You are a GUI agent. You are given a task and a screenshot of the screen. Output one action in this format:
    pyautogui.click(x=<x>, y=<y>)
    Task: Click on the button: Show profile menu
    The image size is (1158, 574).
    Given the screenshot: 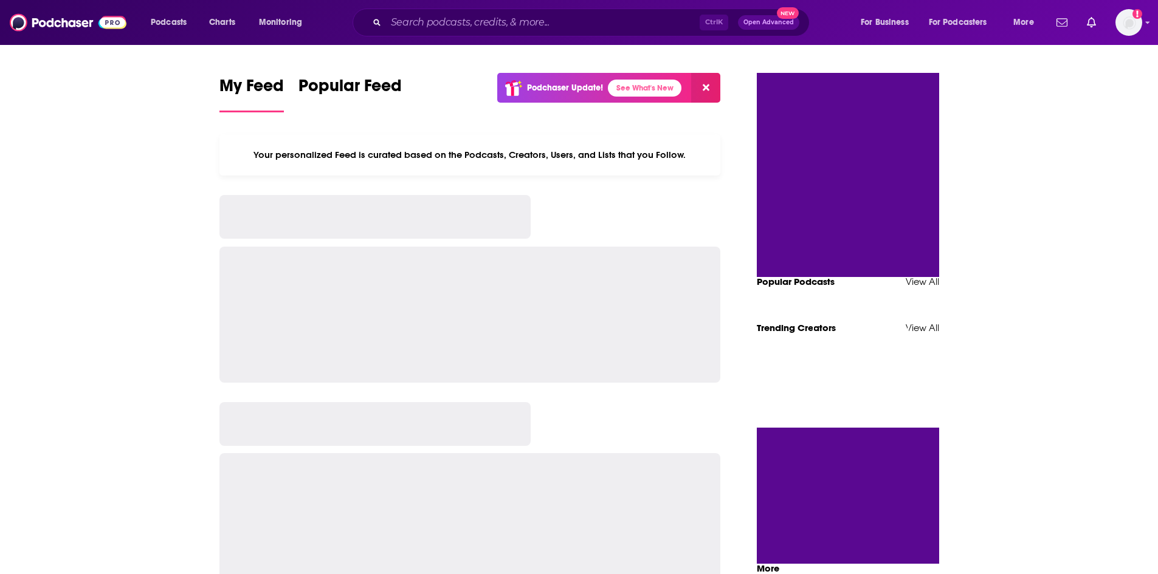 What is the action you would take?
    pyautogui.click(x=1129, y=22)
    